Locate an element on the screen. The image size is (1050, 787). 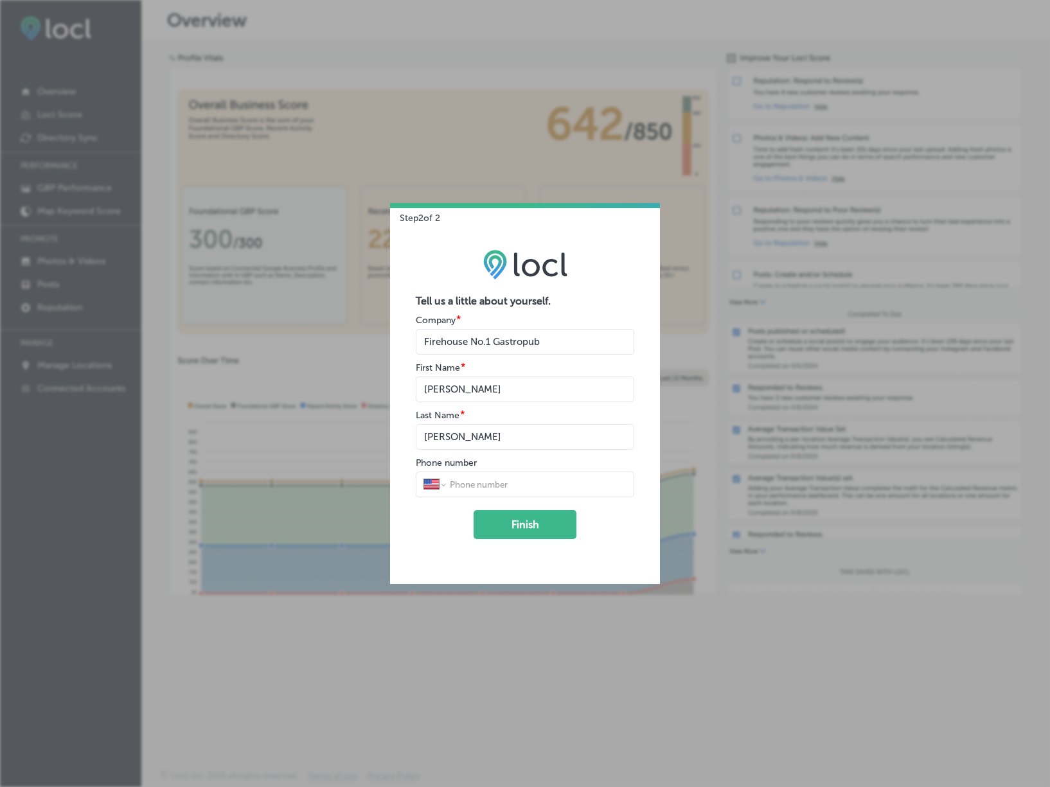
label: First Name is located at coordinates (438, 368).